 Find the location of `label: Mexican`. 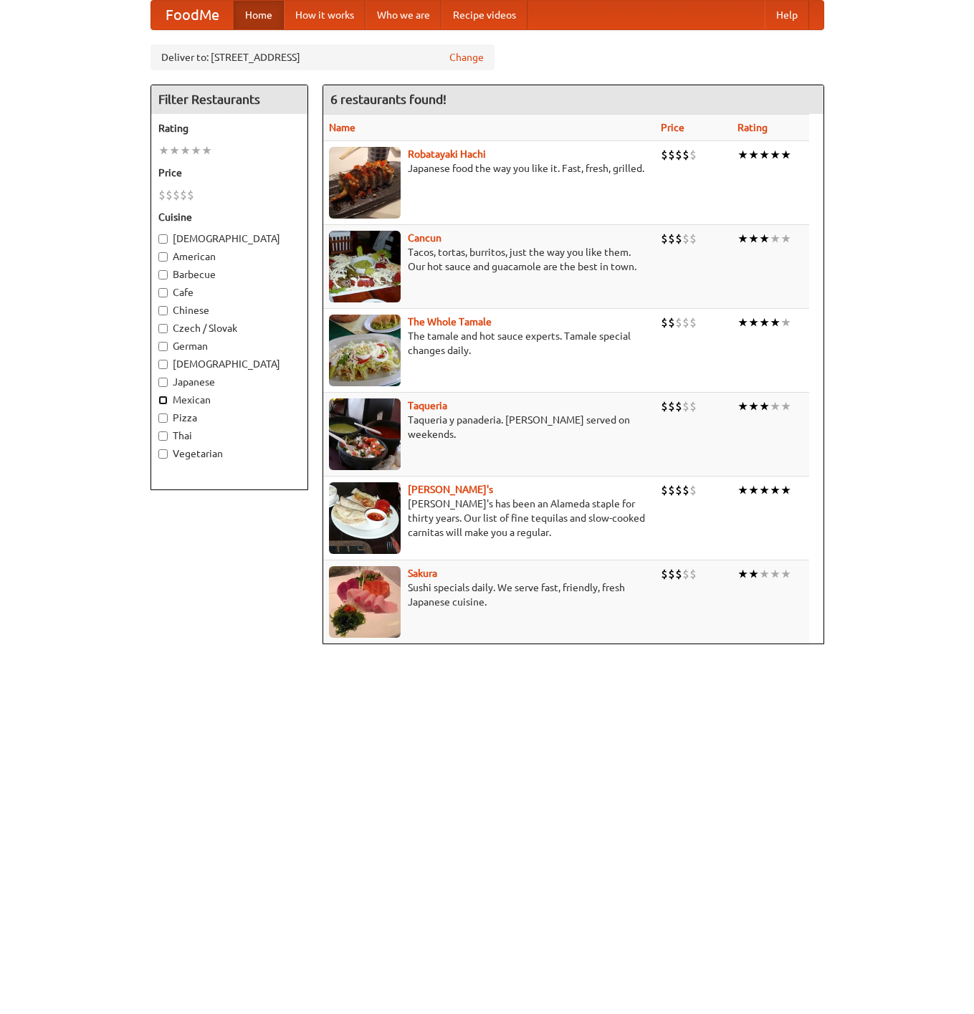

label: Mexican is located at coordinates (229, 400).